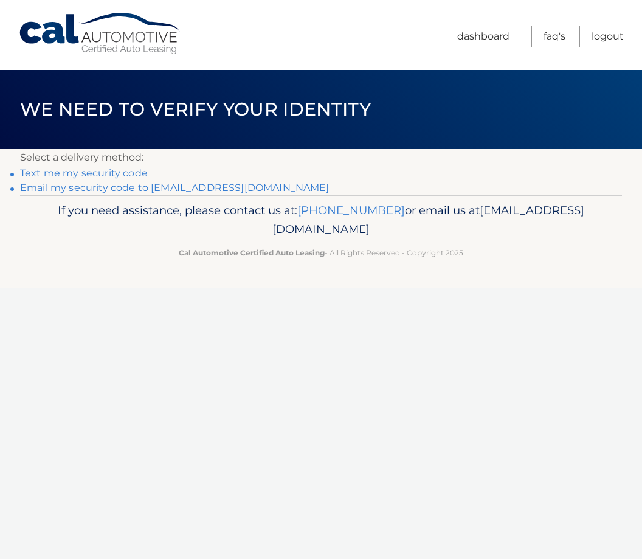 The image size is (642, 559). What do you see at coordinates (608, 36) in the screenshot?
I see `a: Logout` at bounding box center [608, 36].